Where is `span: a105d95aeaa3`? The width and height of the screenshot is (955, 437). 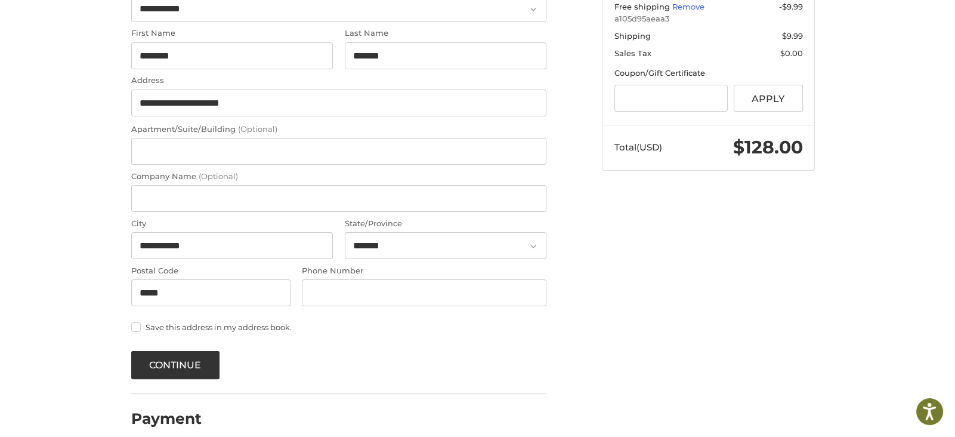
span: a105d95aeaa3 is located at coordinates (709, 19).